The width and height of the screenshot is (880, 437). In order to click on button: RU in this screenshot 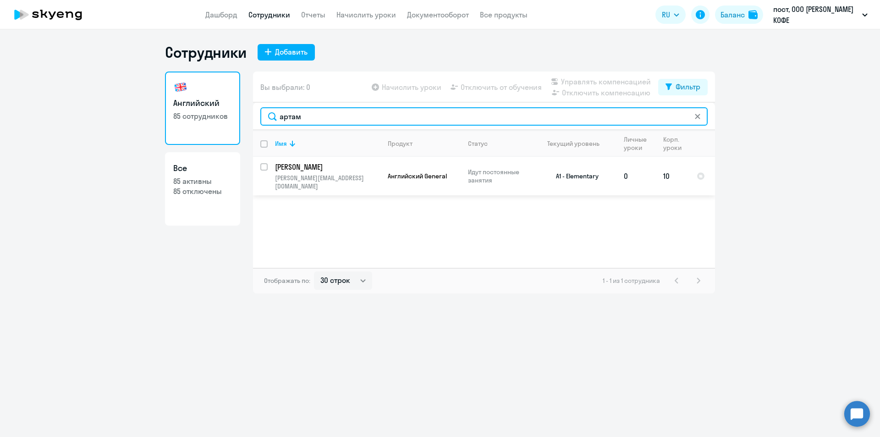, I will do `click(670, 15)`.